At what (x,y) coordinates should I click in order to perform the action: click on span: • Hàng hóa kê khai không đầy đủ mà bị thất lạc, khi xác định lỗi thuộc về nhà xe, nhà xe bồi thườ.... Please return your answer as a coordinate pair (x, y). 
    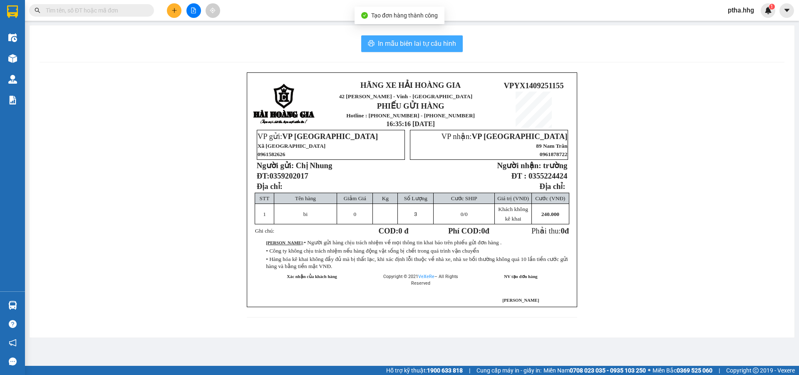
    Looking at the image, I should click on (417, 263).